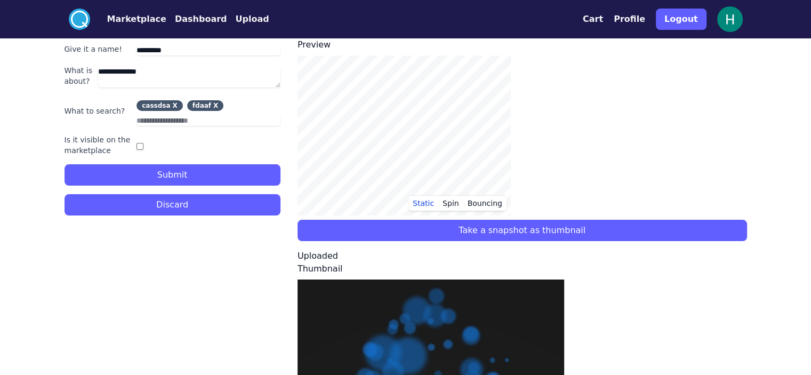 Image resolution: width=811 pixels, height=375 pixels. What do you see at coordinates (202, 106) in the screenshot?
I see `div: fdaaf` at bounding box center [202, 106].